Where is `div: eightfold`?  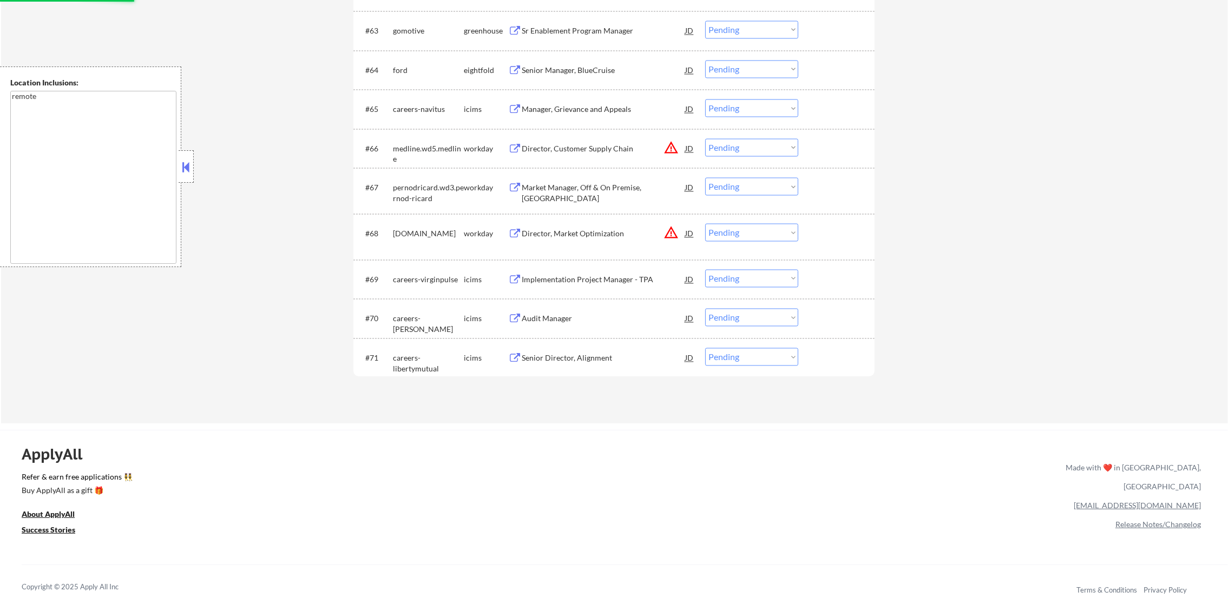 div: eightfold is located at coordinates (486, 70).